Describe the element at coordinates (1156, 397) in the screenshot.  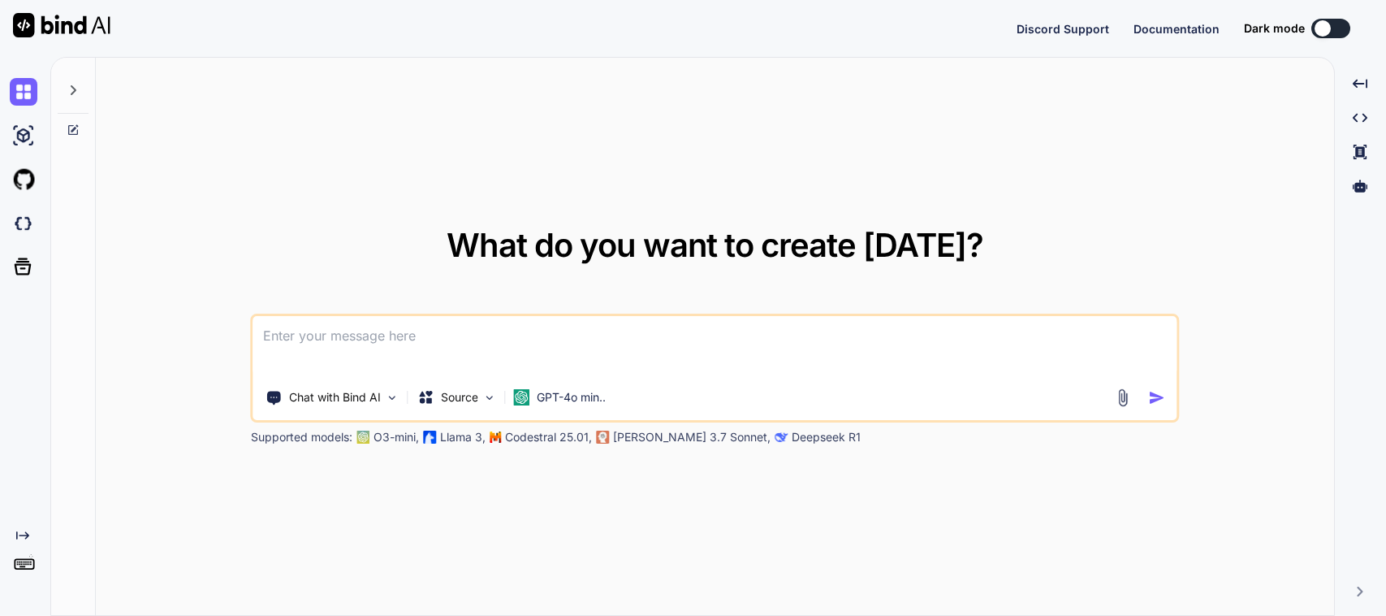
I see `img: icon` at that location.